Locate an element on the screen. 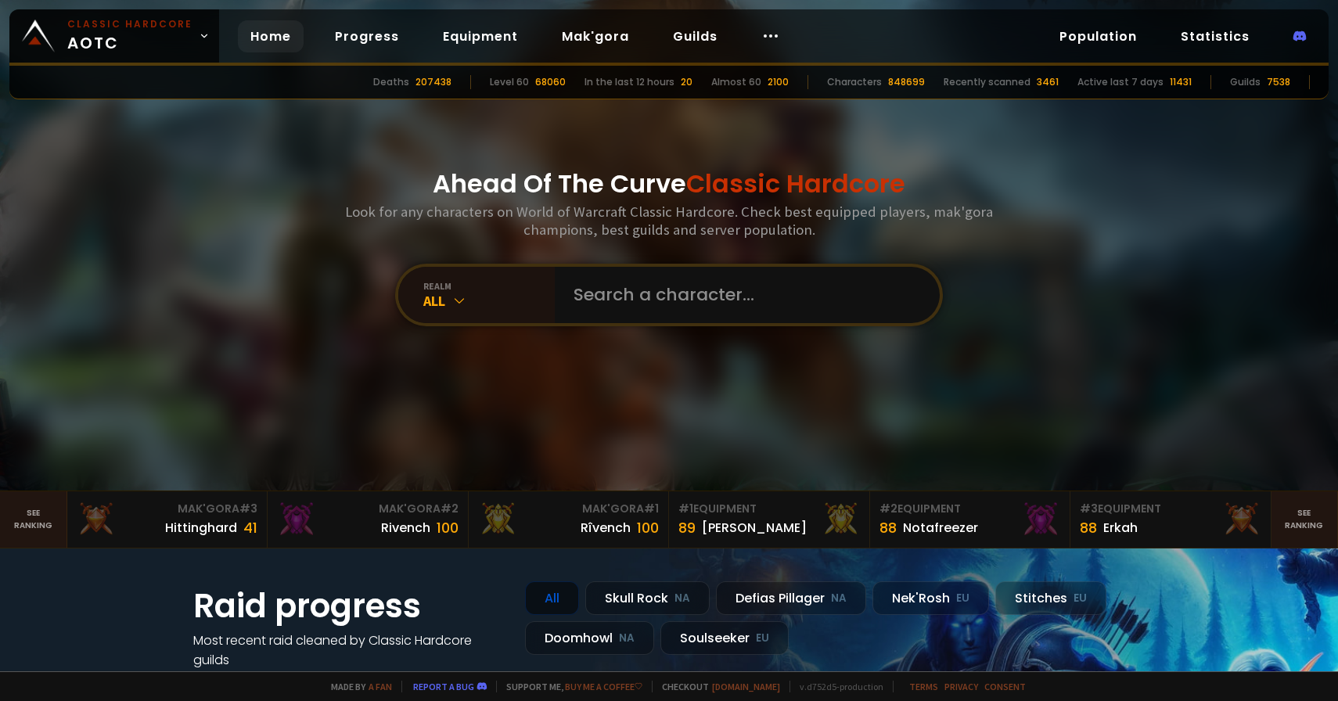 Image resolution: width=1338 pixels, height=701 pixels. a: a fan is located at coordinates (380, 686).